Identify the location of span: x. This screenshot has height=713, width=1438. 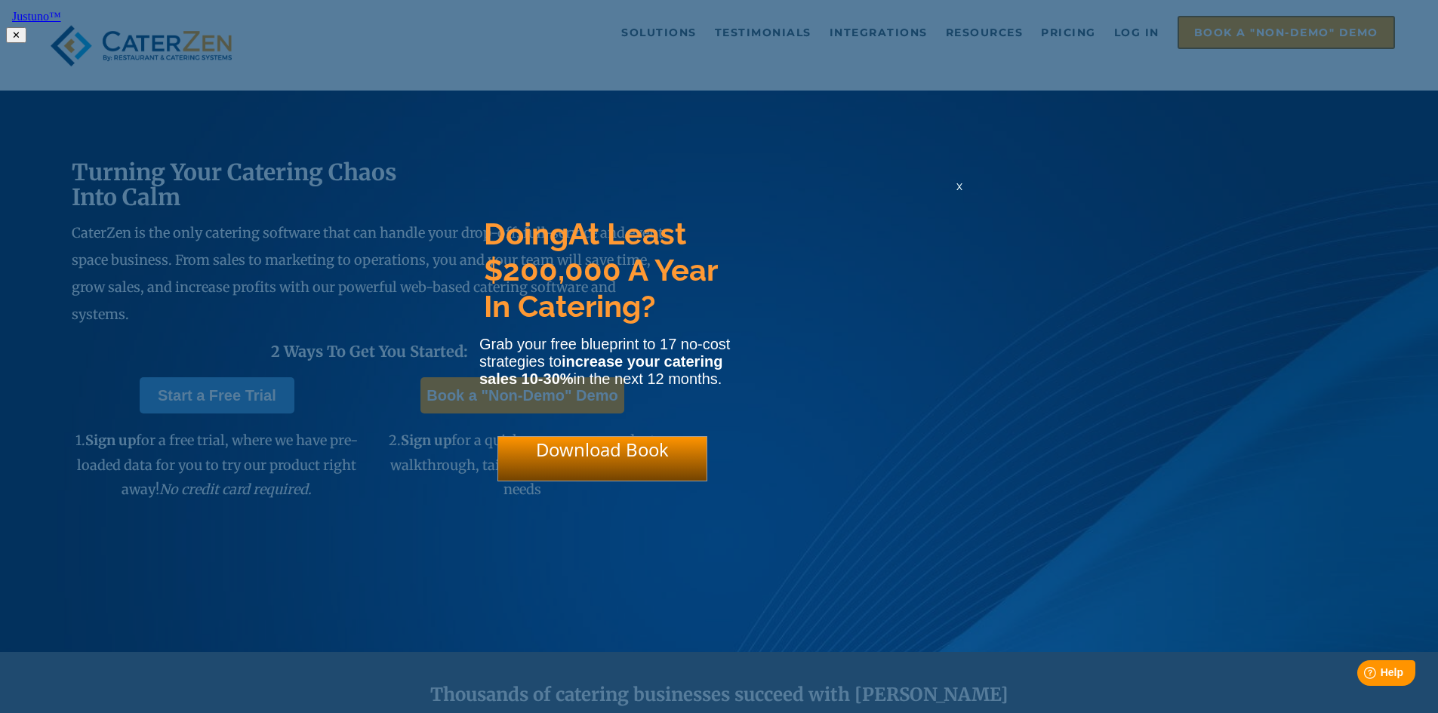
(959, 186).